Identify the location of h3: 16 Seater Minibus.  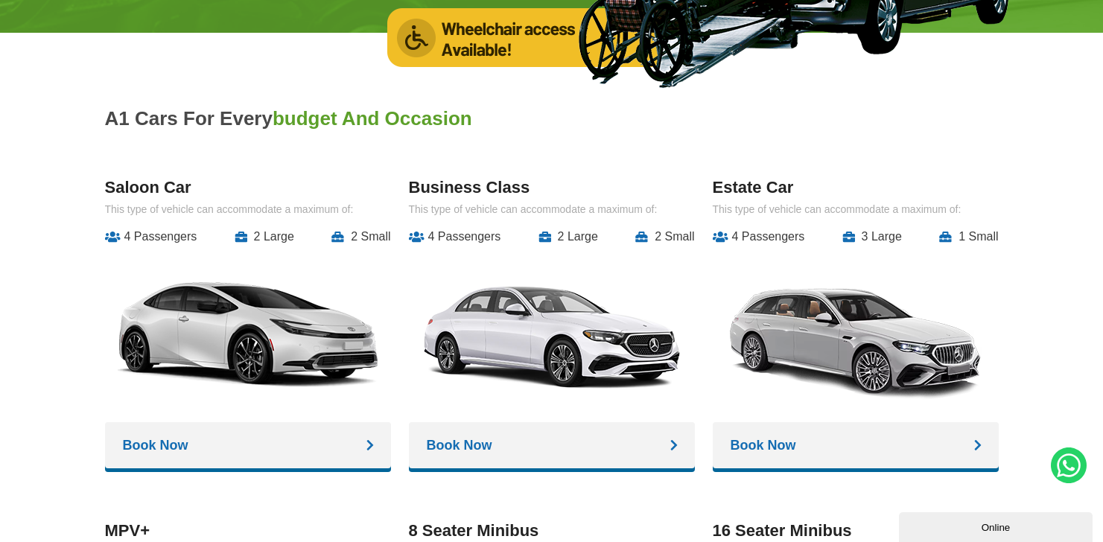
(855, 531).